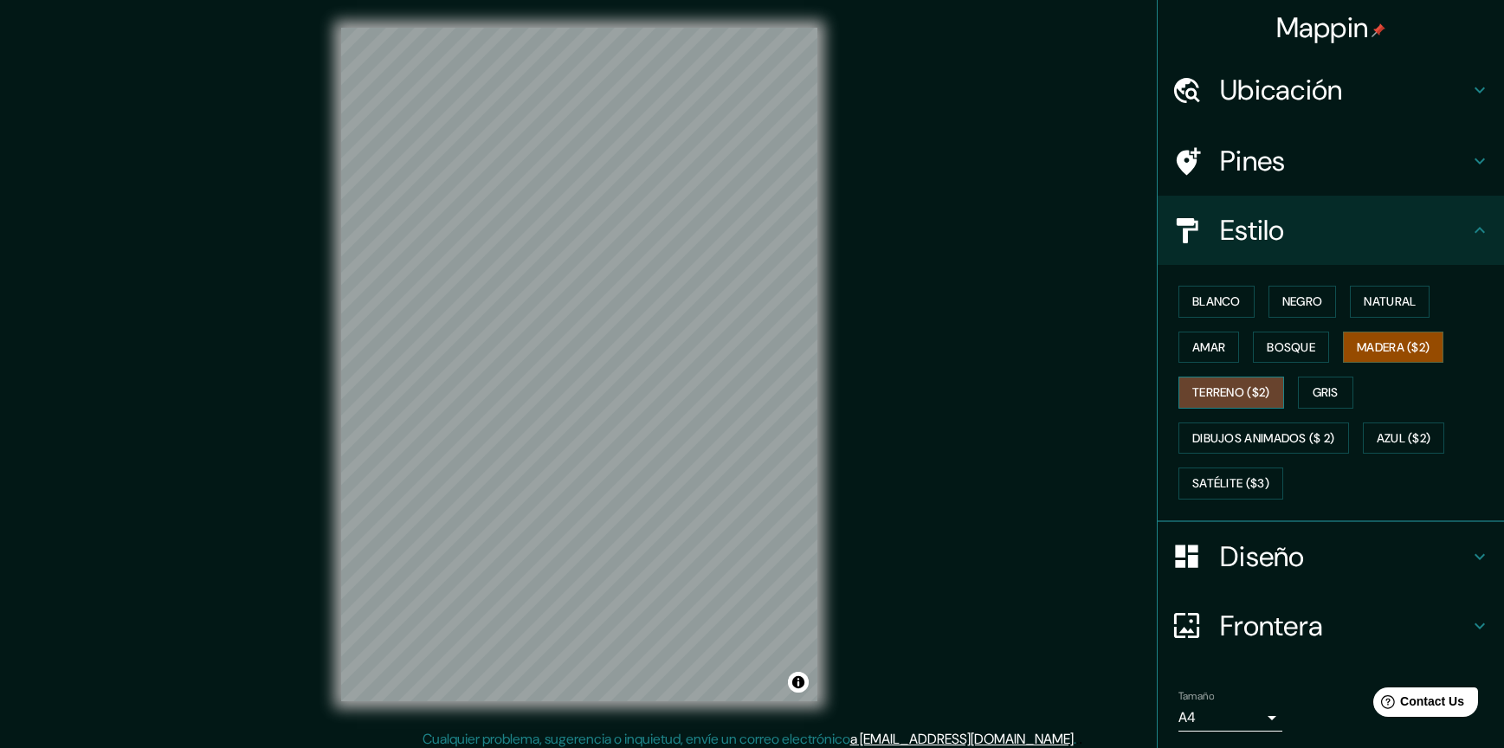 The image size is (1504, 748). What do you see at coordinates (1263, 438) in the screenshot?
I see `font: Dibujos animados ($ 2)` at bounding box center [1263, 438].